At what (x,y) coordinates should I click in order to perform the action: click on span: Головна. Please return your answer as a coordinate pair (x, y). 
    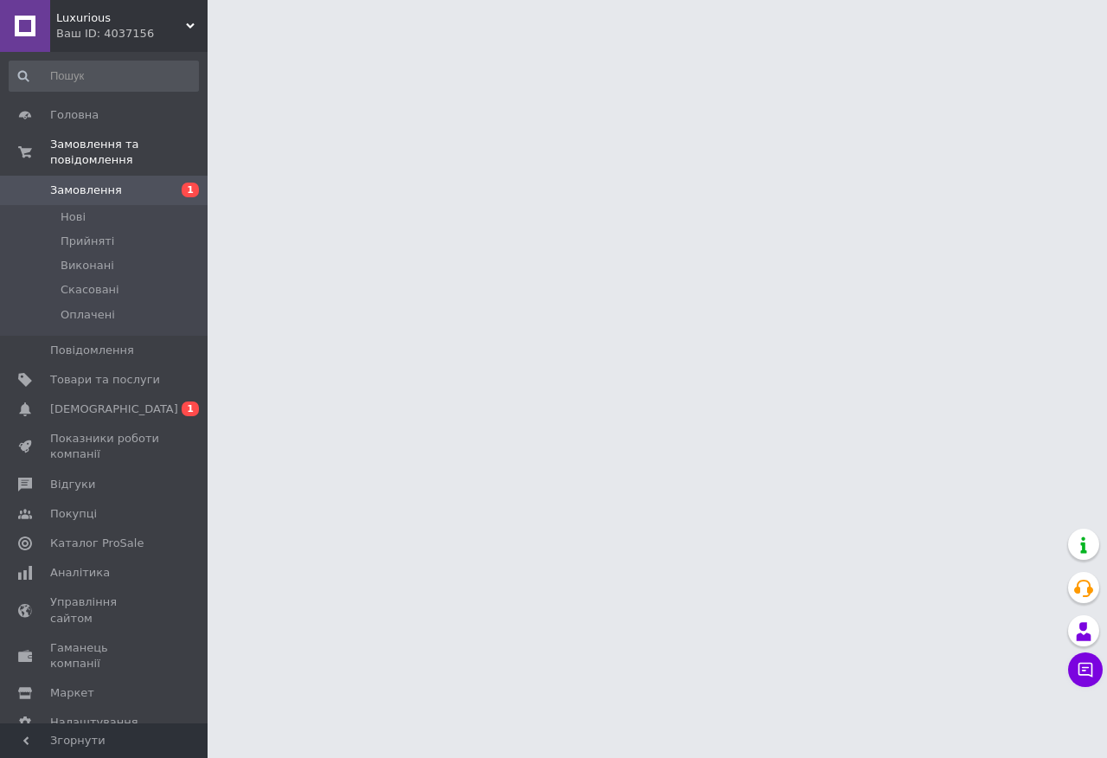
    Looking at the image, I should click on (74, 115).